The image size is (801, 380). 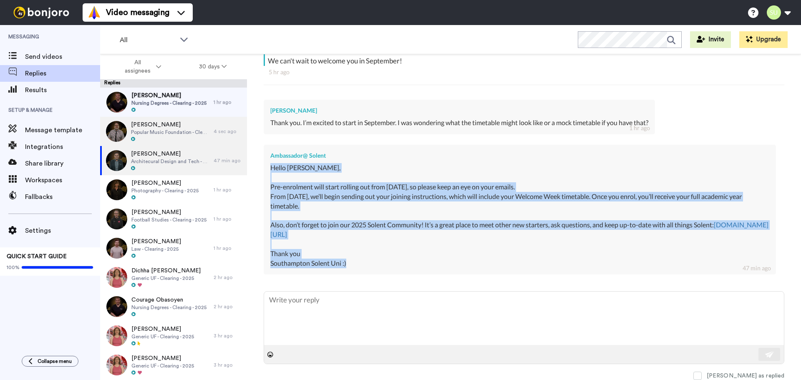 What do you see at coordinates (63, 197) in the screenshot?
I see `span: Fallbacks` at bounding box center [63, 197].